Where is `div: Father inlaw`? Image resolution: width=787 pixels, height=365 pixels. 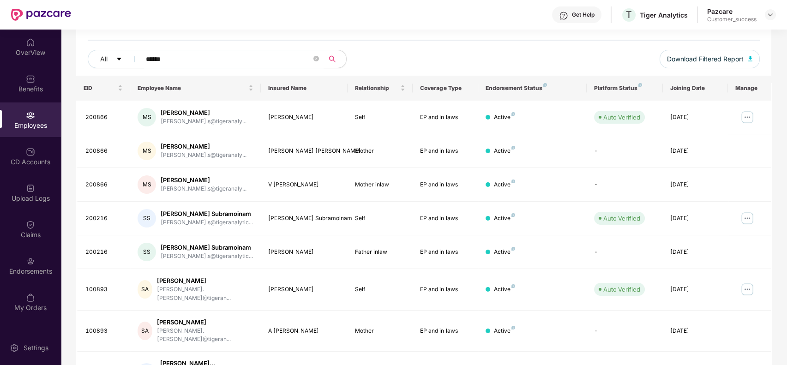
div: Father inlaw is located at coordinates (380, 252).